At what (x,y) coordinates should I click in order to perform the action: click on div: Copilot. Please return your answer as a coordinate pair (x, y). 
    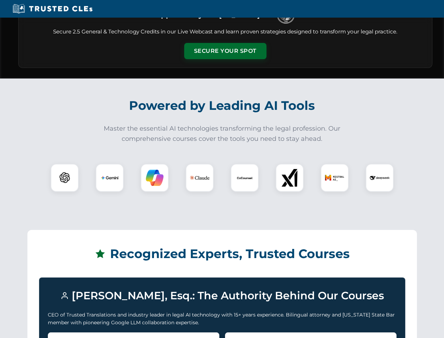
    Looking at the image, I should click on (155, 178).